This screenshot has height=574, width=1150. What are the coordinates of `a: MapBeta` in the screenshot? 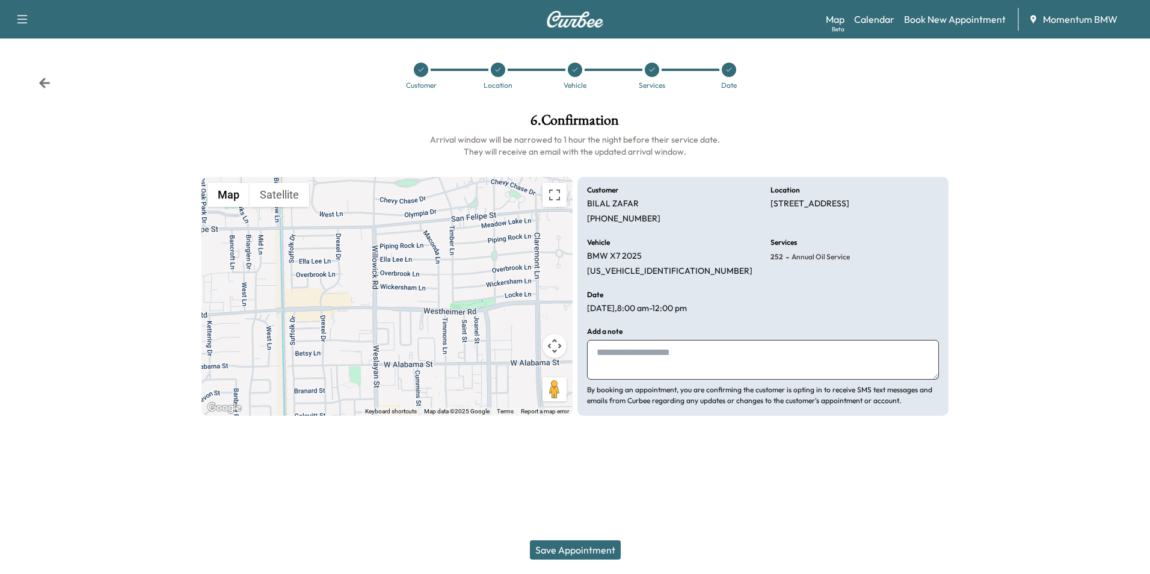 It's located at (835, 19).